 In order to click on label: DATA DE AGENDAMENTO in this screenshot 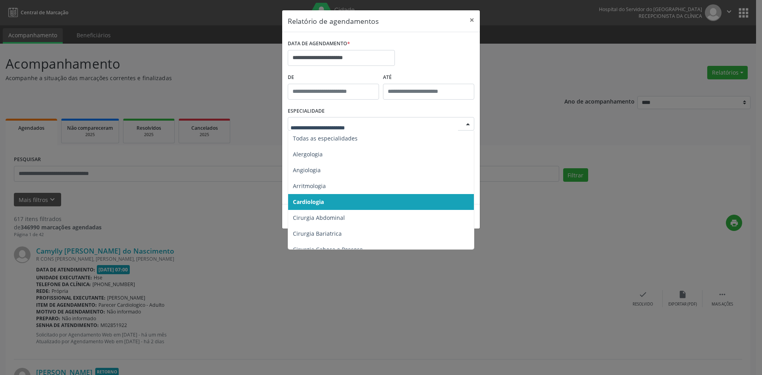, I will do `click(319, 44)`.